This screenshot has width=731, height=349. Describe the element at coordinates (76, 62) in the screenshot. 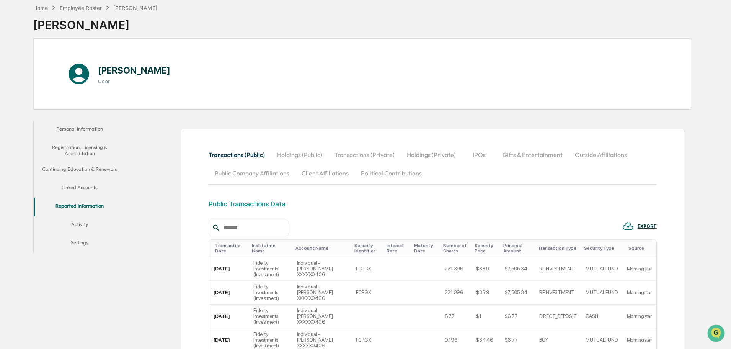

I see `div: Start new chat` at that location.